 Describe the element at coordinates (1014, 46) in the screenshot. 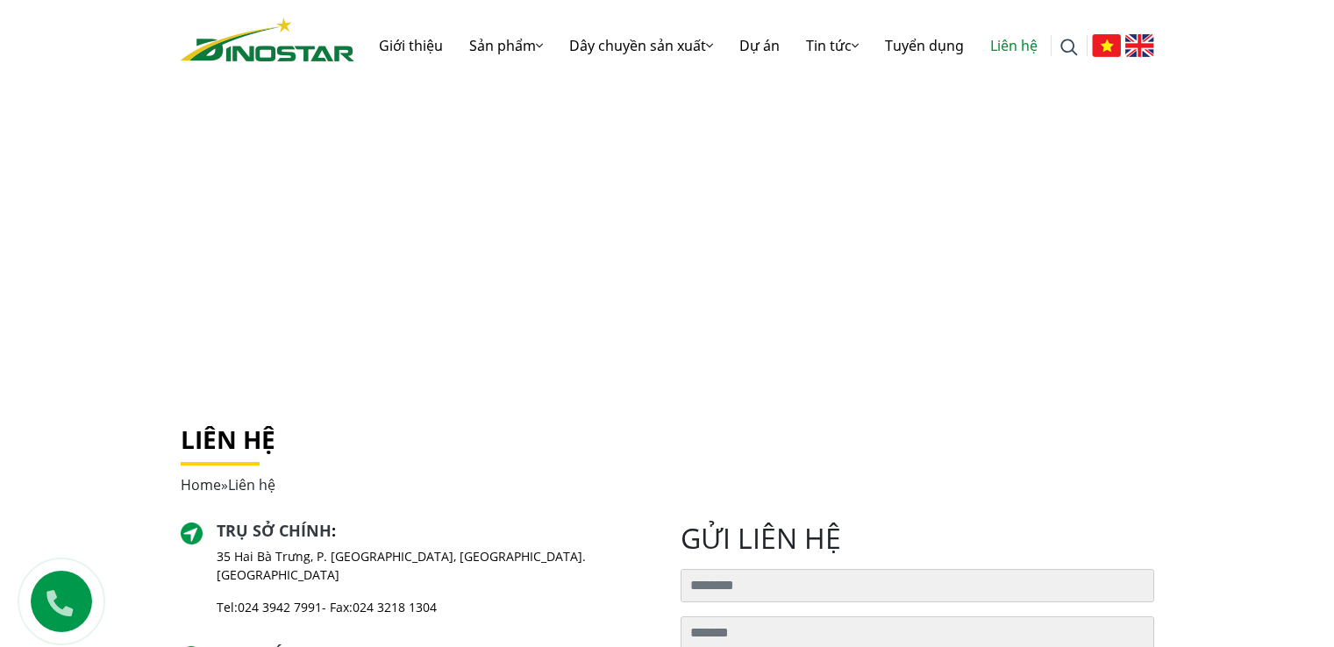

I see `a: Liên hệ` at that location.